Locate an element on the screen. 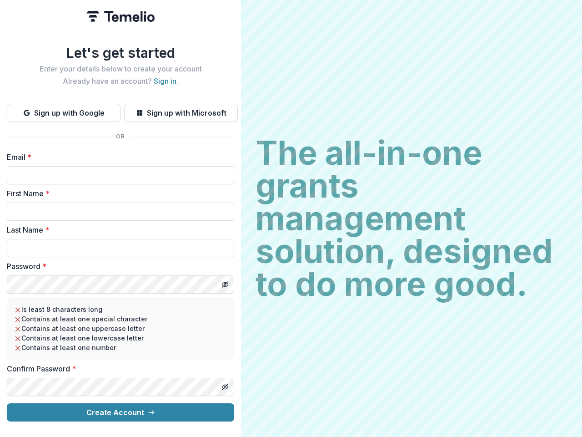 Image resolution: width=582 pixels, height=437 pixels. img: Temelio is located at coordinates (121, 16).